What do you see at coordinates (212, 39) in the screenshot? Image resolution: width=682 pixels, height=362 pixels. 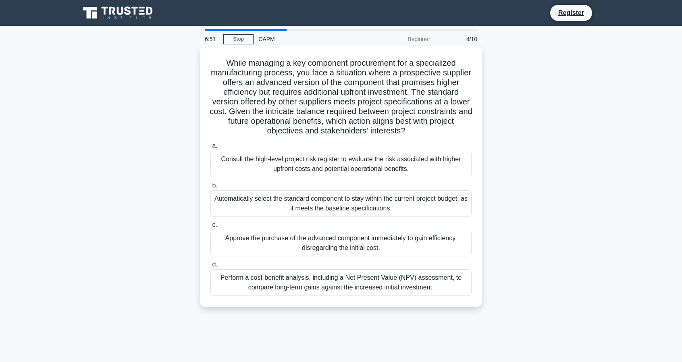 I see `div: 6:51` at bounding box center [212, 39].